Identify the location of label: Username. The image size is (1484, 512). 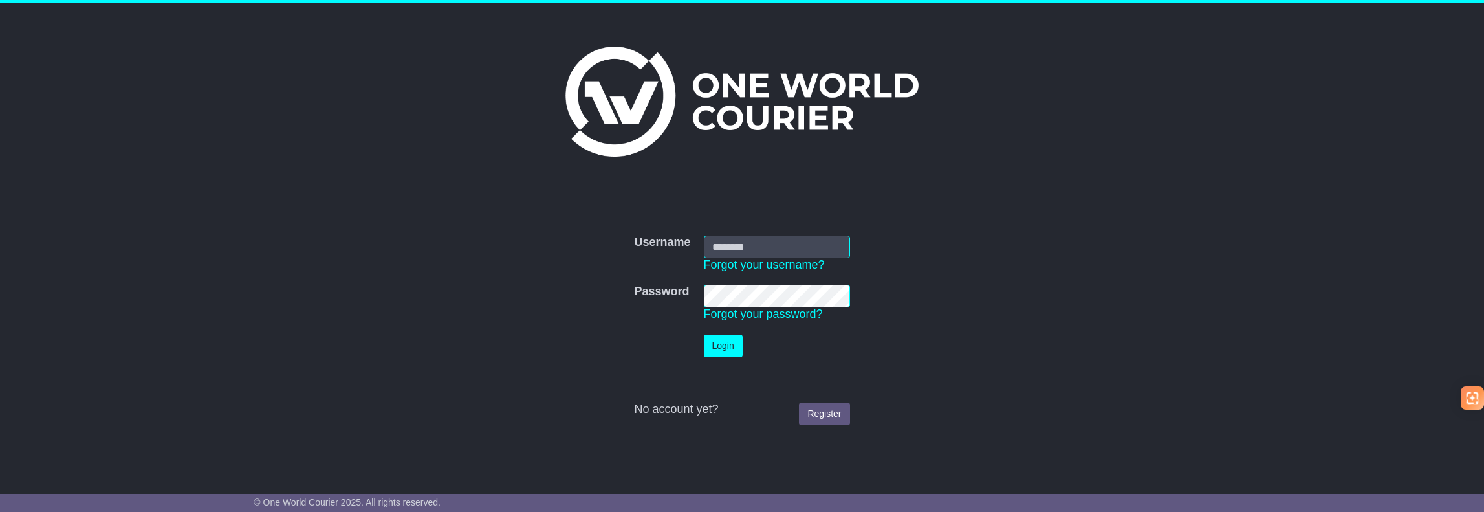
(662, 243).